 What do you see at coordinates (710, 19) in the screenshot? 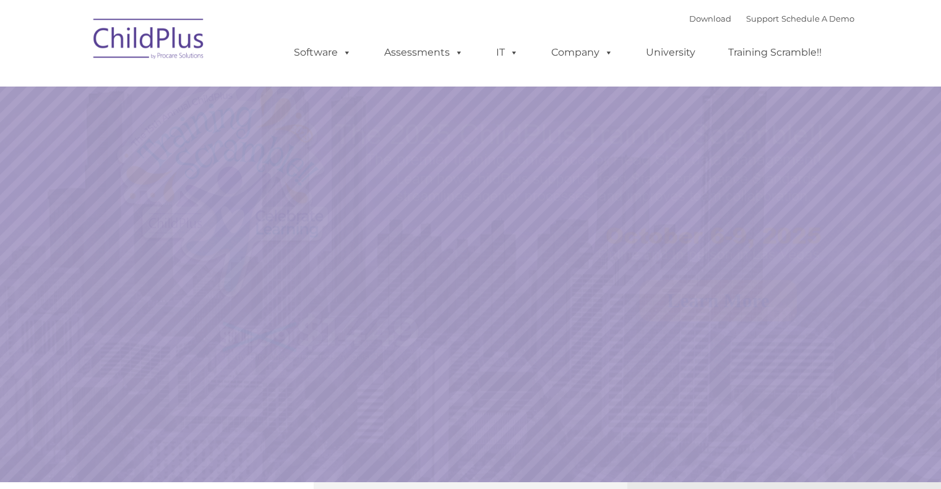
I see `a: Download` at bounding box center [710, 19].